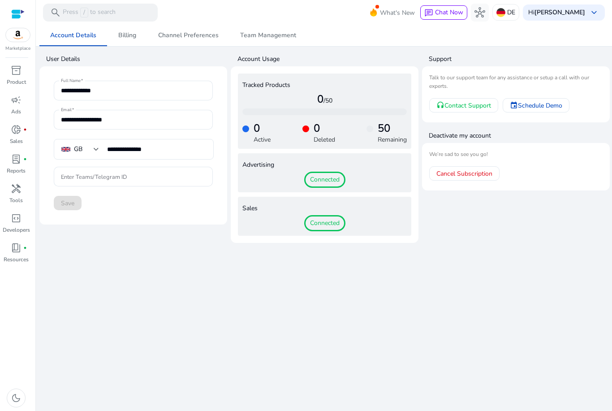  Describe the element at coordinates (501, 13) in the screenshot. I see `img: de.svg` at that location.